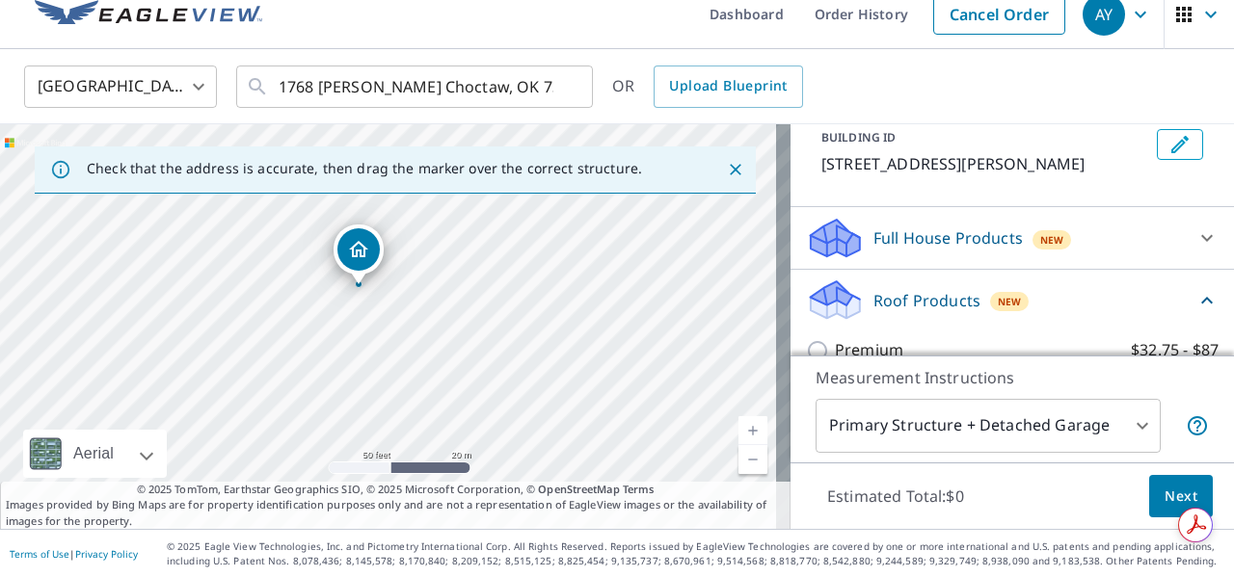  What do you see at coordinates (735, 170) in the screenshot?
I see `button: Close` at bounding box center [735, 170].